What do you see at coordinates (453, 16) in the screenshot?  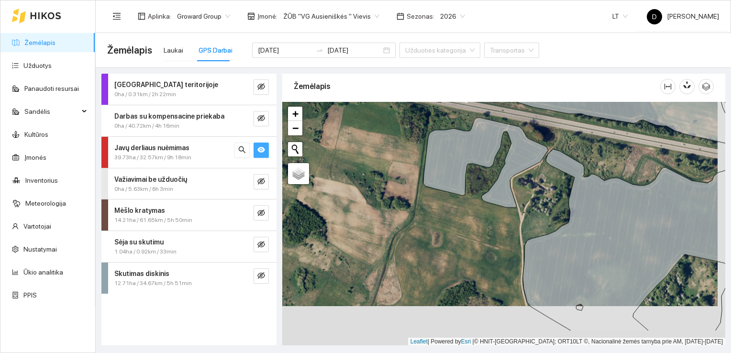 I see `span: 2026` at bounding box center [453, 16].